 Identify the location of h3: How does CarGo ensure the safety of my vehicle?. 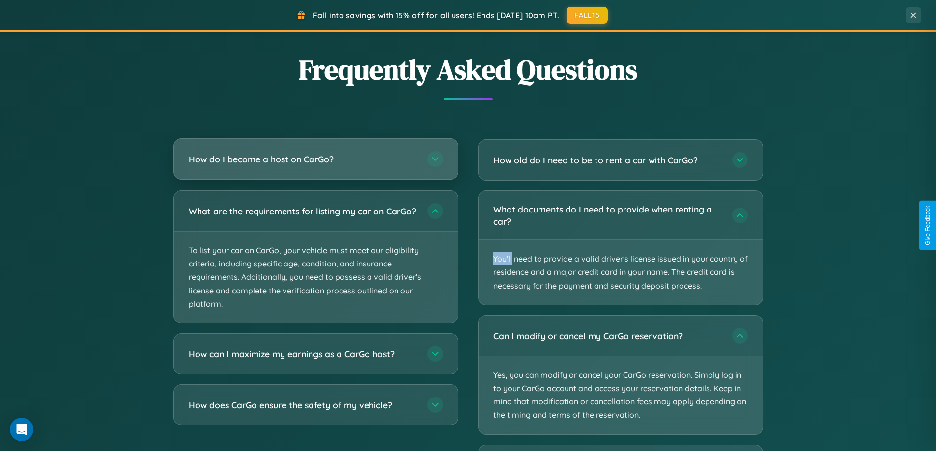
(303, 405).